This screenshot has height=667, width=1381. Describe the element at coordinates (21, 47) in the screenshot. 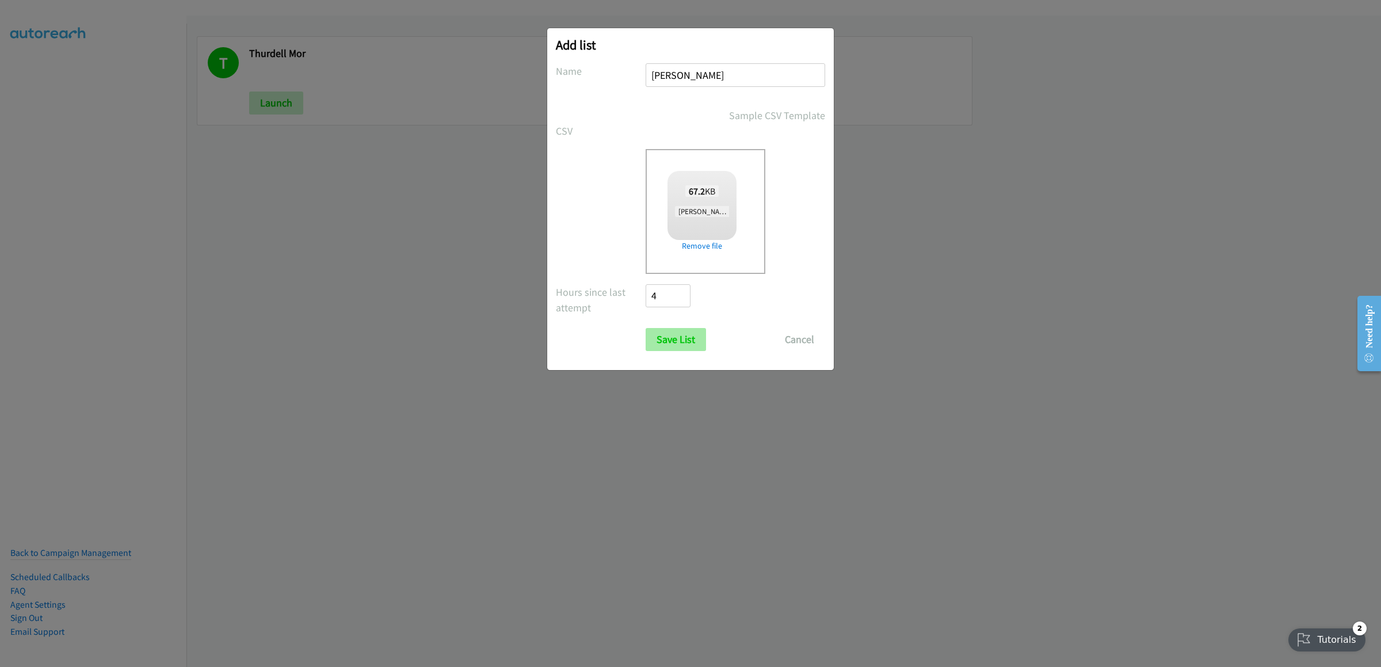

I see `div: Open Resource Center` at that location.